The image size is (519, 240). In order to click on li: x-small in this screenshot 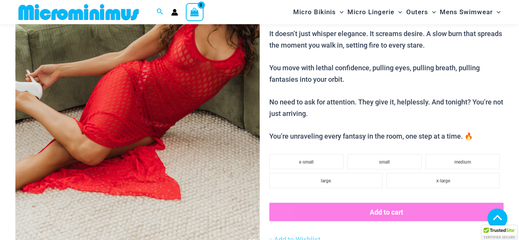, I will do `click(306, 162)`.